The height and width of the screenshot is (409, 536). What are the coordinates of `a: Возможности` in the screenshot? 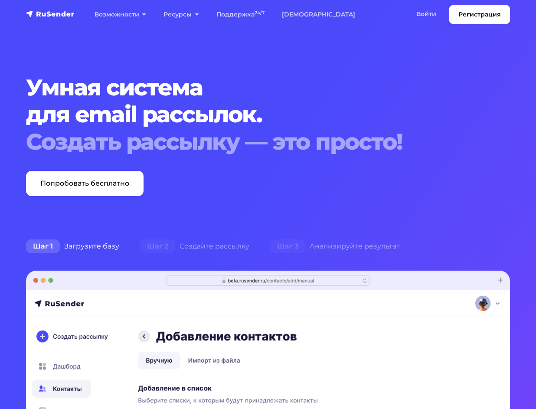 It's located at (120, 14).